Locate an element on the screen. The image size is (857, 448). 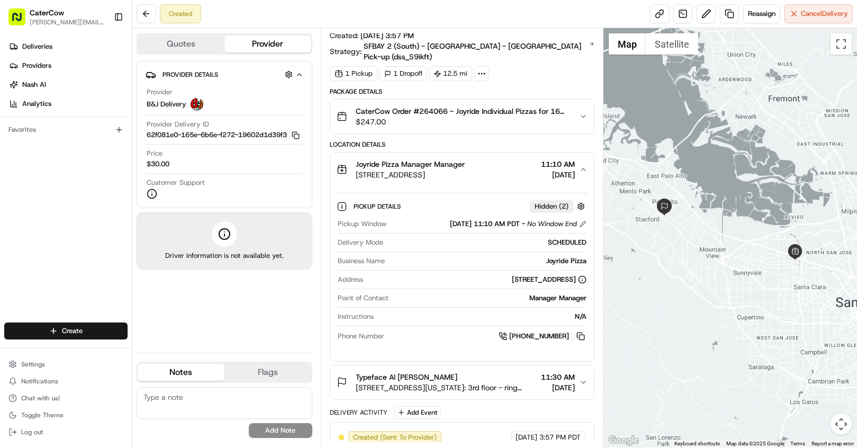
span: Created (Sent To Provider) is located at coordinates (395, 437).